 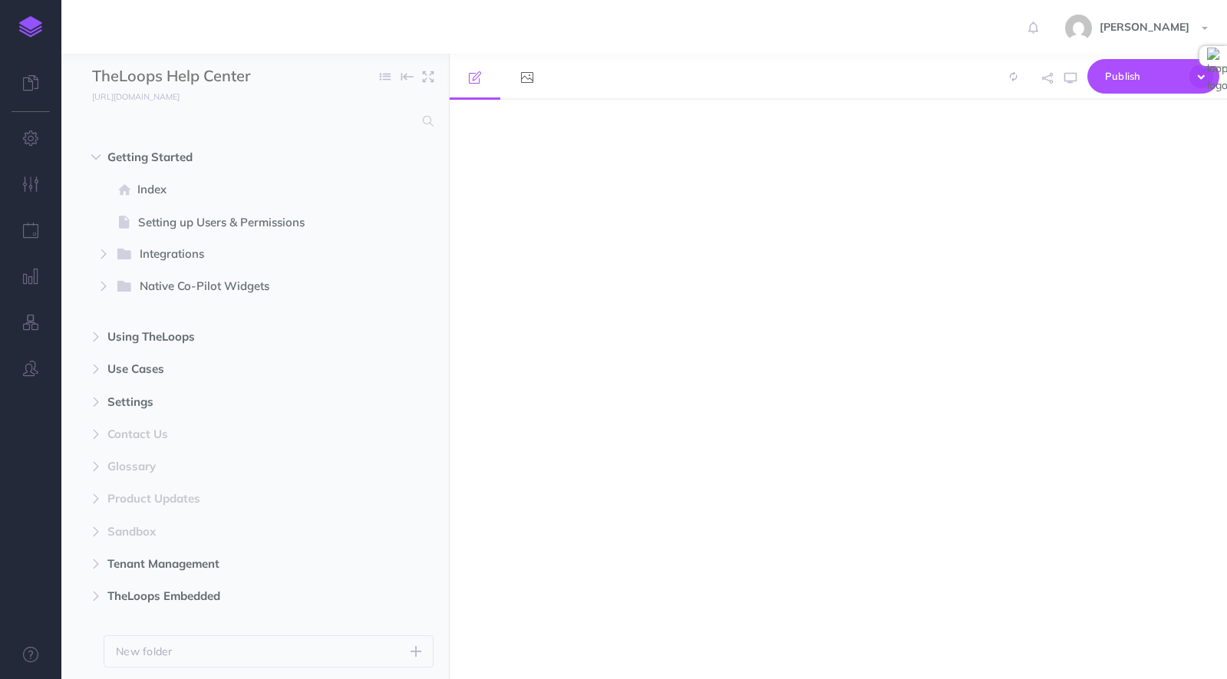 I want to click on span: Using TheLoops, so click(x=222, y=337).